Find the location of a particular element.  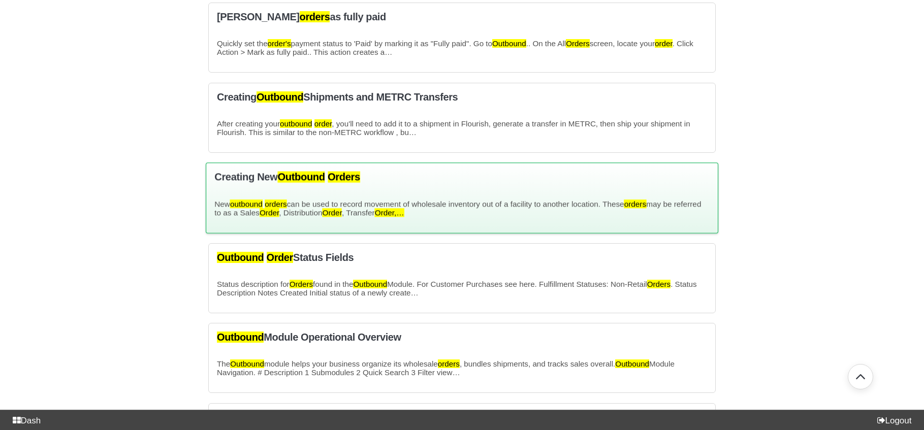

p: The module helps your business organize its wholesale , bundles shipments, and tracks sales overa... is located at coordinates (462, 368).